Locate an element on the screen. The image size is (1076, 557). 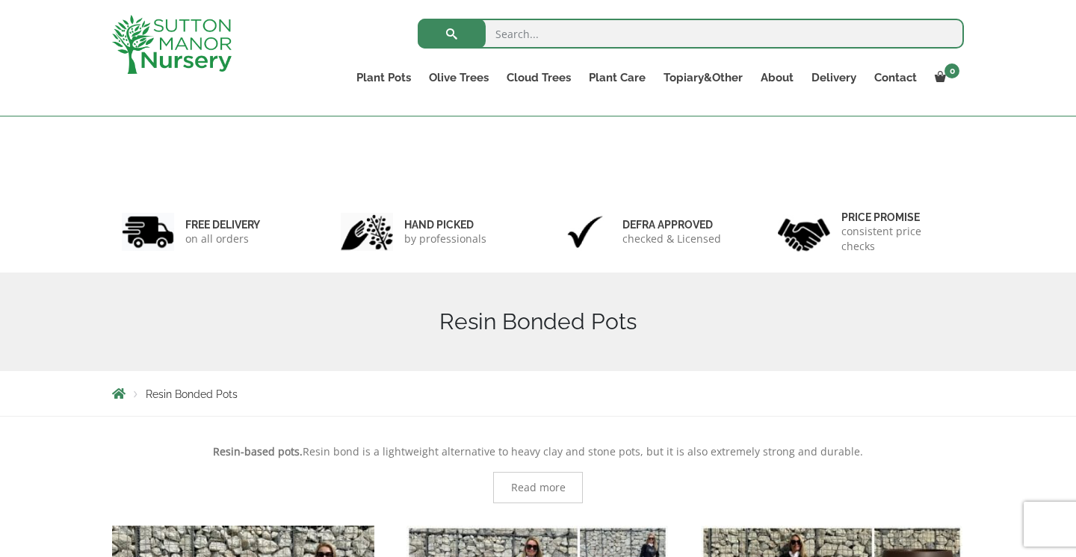
img: 2.jpg is located at coordinates (367, 232).